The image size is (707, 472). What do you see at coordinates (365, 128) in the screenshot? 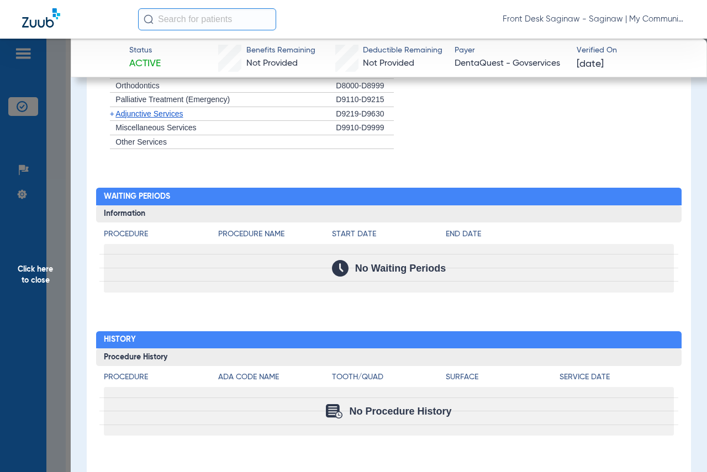
I see `div: D9910-D9999` at bounding box center [365, 128].